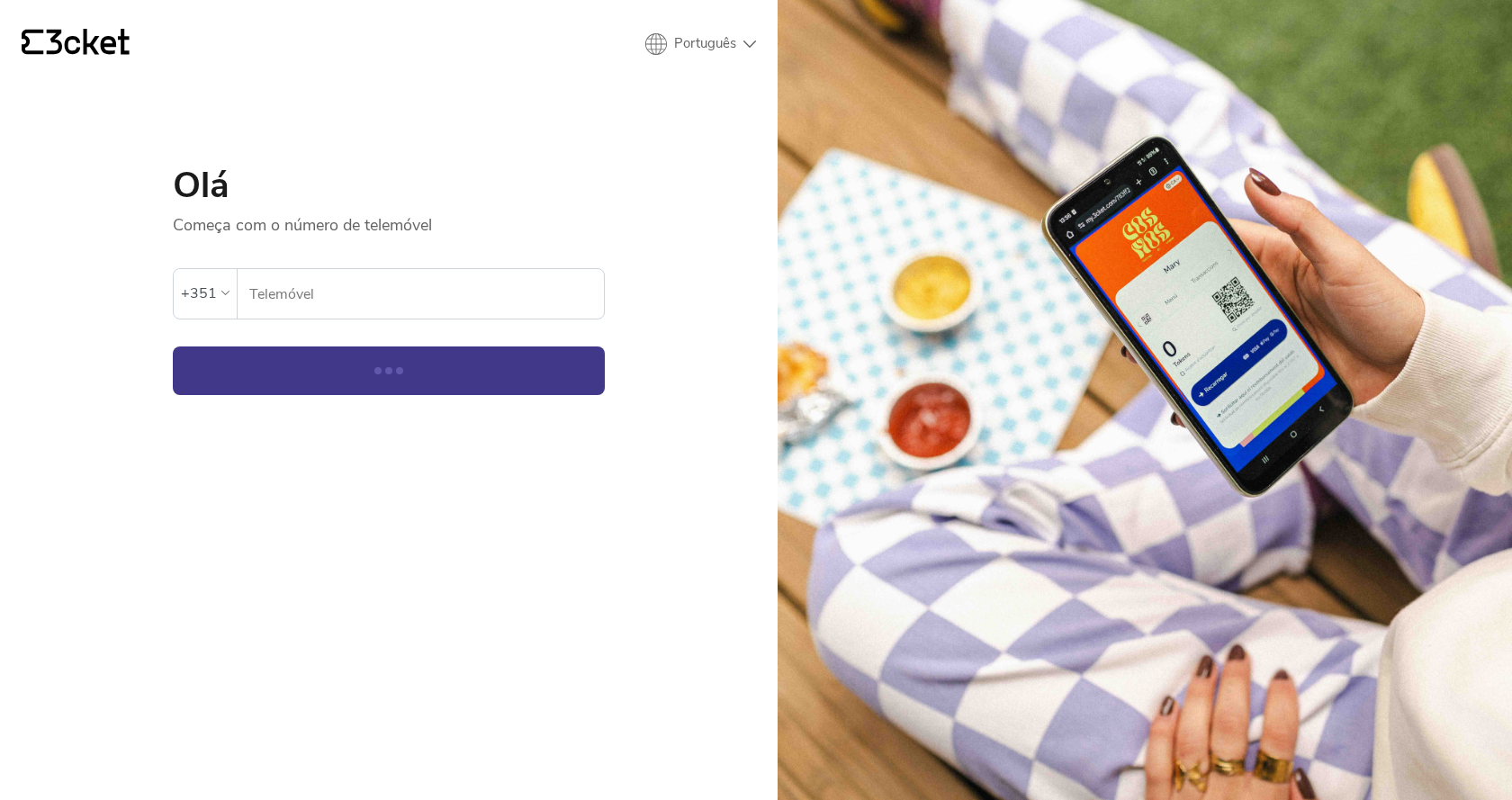 Image resolution: width=1512 pixels, height=800 pixels. Describe the element at coordinates (426, 293) in the screenshot. I see `input: Telemóvel` at that location.